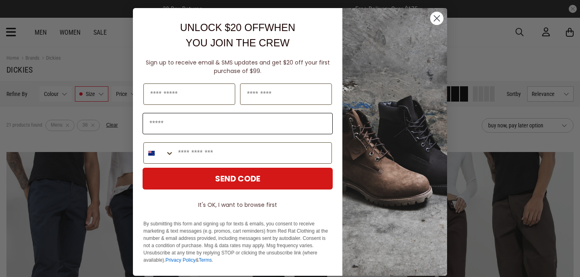  What do you see at coordinates (437, 18) in the screenshot?
I see `button: Close dialog` at bounding box center [437, 18].